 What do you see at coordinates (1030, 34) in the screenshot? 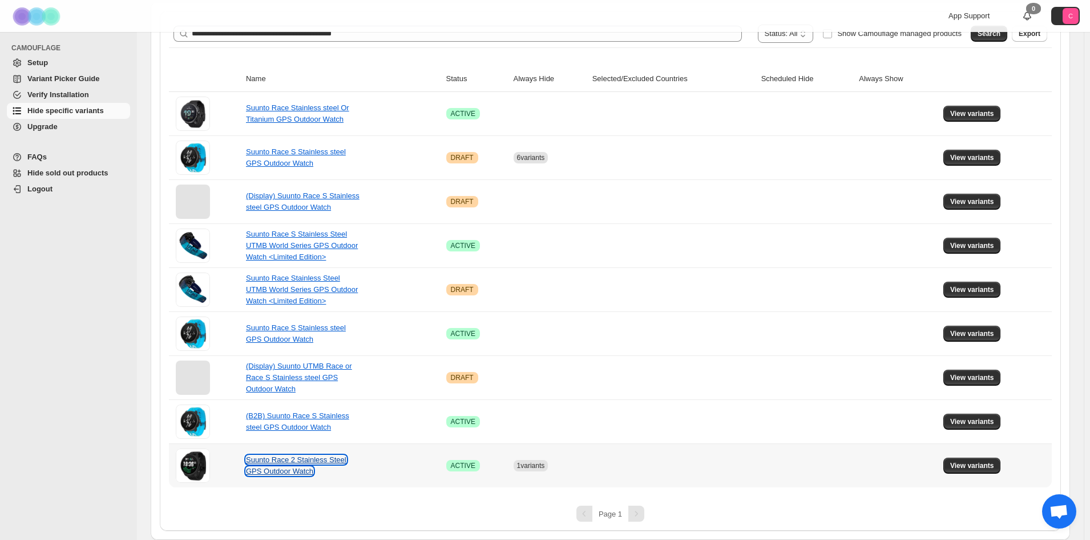
I see `button: Export` at bounding box center [1030, 34].